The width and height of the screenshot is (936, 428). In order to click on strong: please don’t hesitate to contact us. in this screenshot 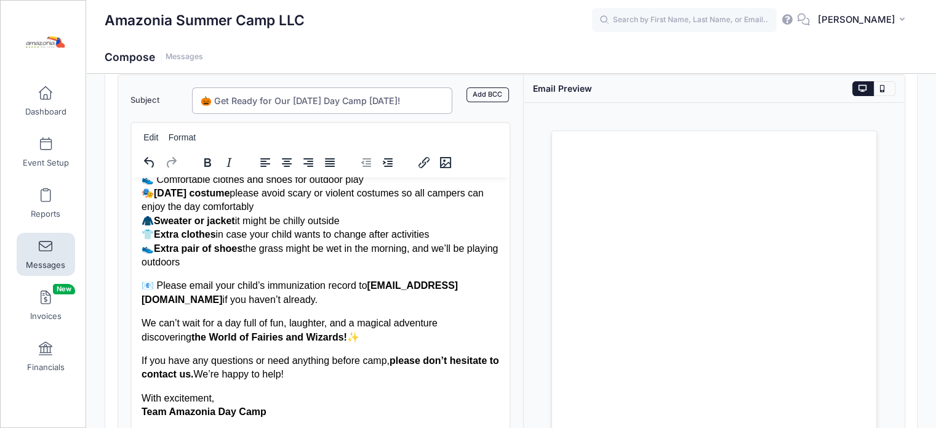, I will do `click(188, 190)`.